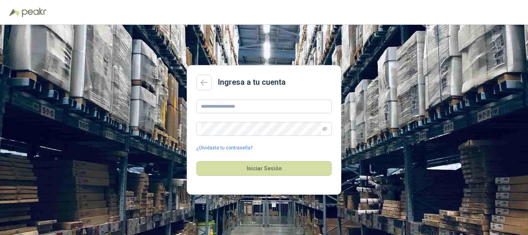  Describe the element at coordinates (252, 82) in the screenshot. I see `h2: Ingresa a tu cuenta` at that location.